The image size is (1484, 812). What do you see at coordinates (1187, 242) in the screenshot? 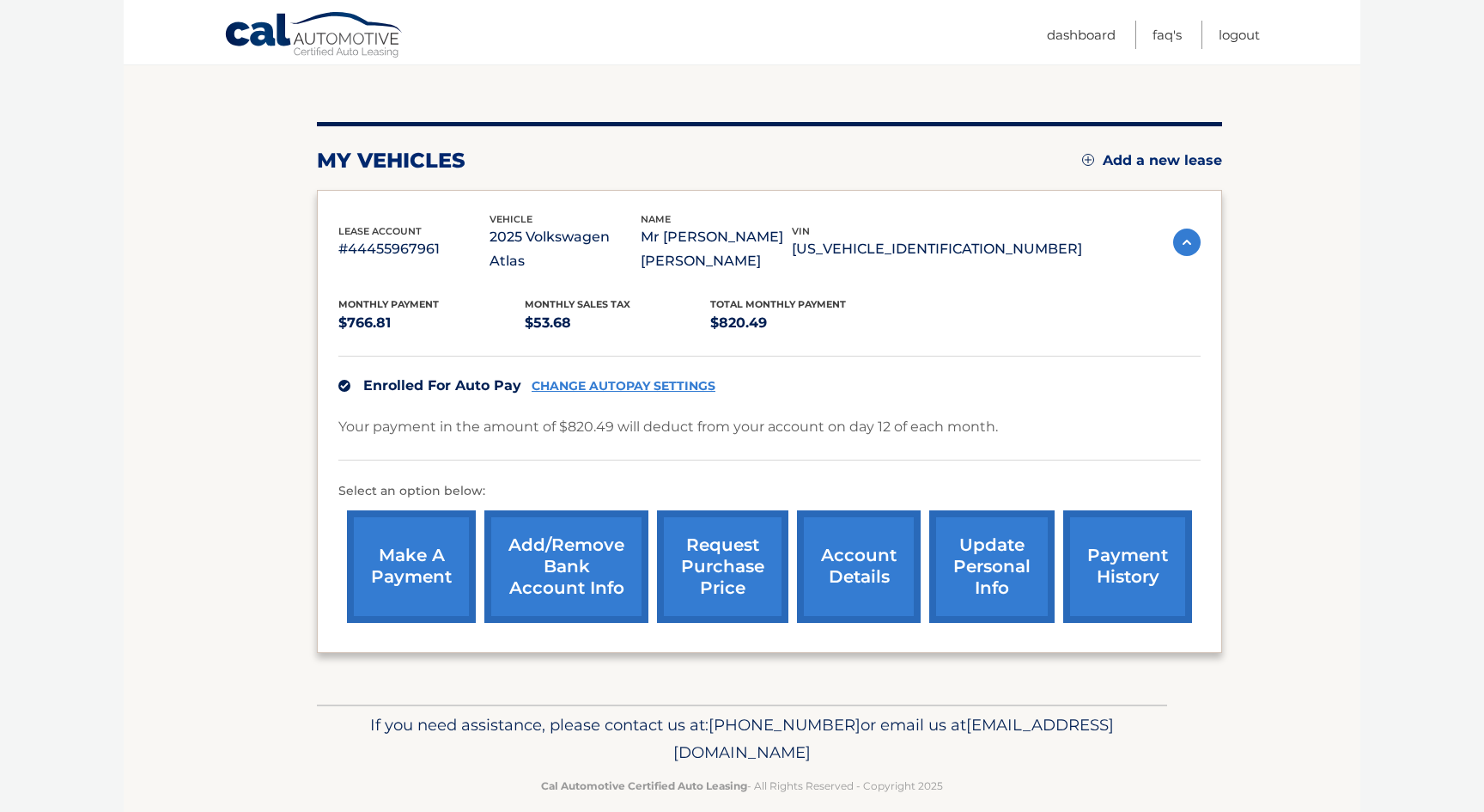
I see `img: accordion-active.svg` at bounding box center [1187, 242].